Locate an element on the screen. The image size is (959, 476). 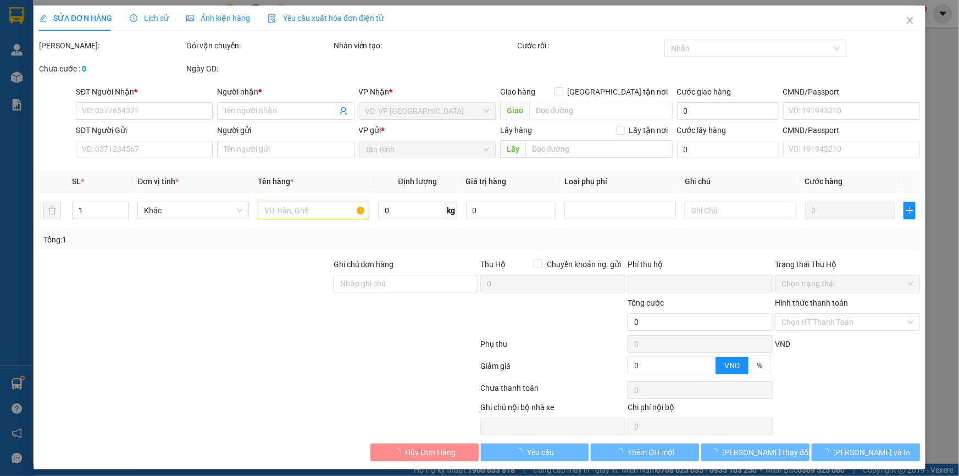
img: icon is located at coordinates (272, 19).